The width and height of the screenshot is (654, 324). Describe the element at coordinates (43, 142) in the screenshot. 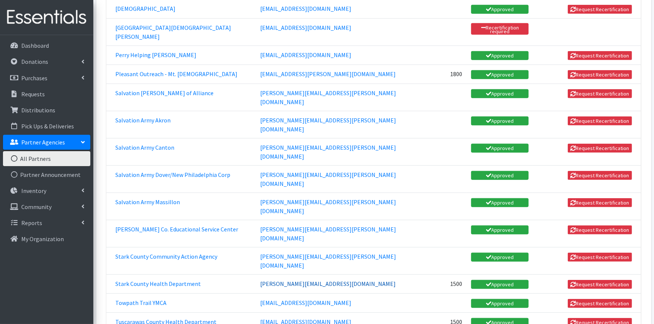

I see `p: Partner Agencies` at that location.